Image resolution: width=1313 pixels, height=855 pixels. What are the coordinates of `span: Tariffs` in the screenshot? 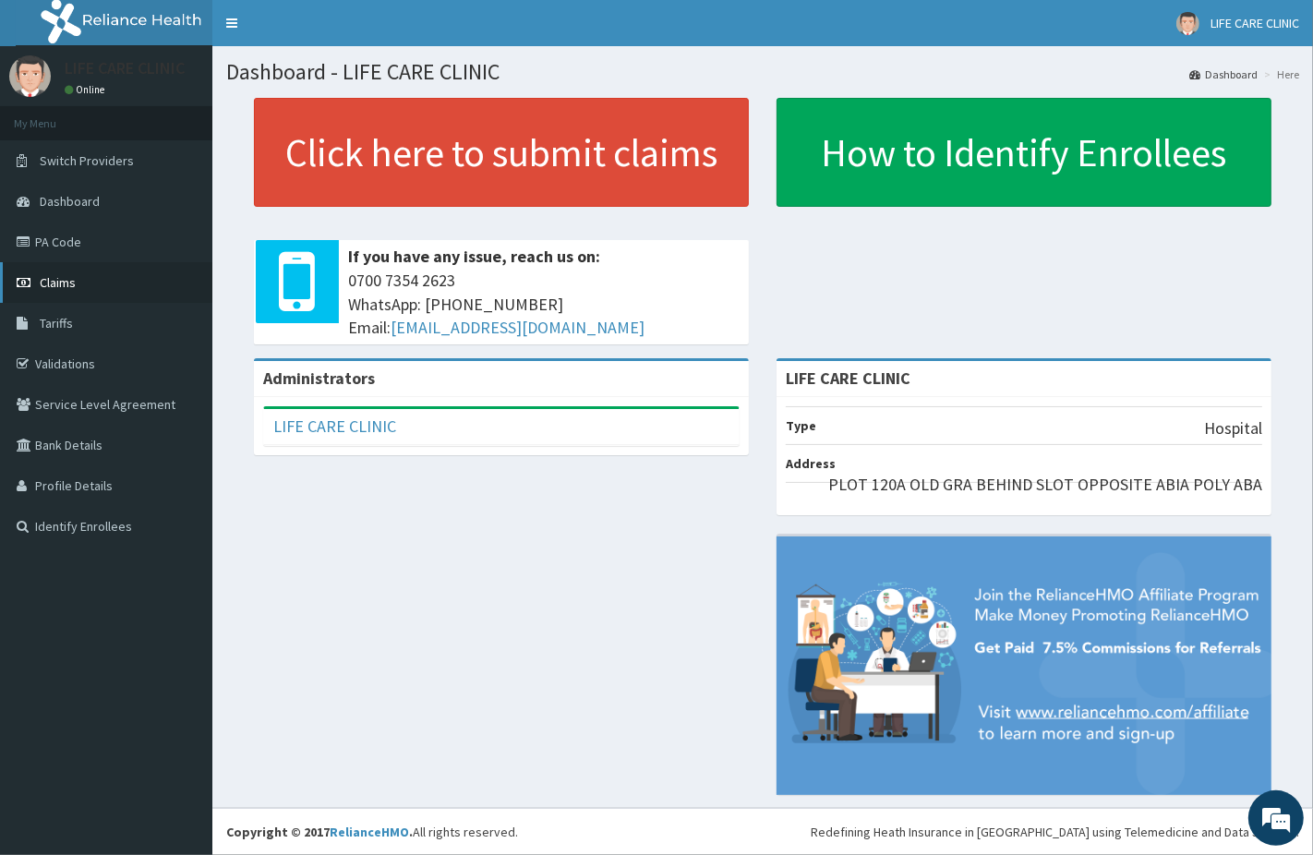 It's located at (56, 323).